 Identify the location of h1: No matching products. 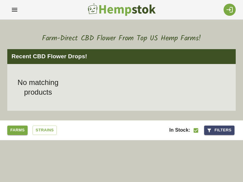
(38, 88).